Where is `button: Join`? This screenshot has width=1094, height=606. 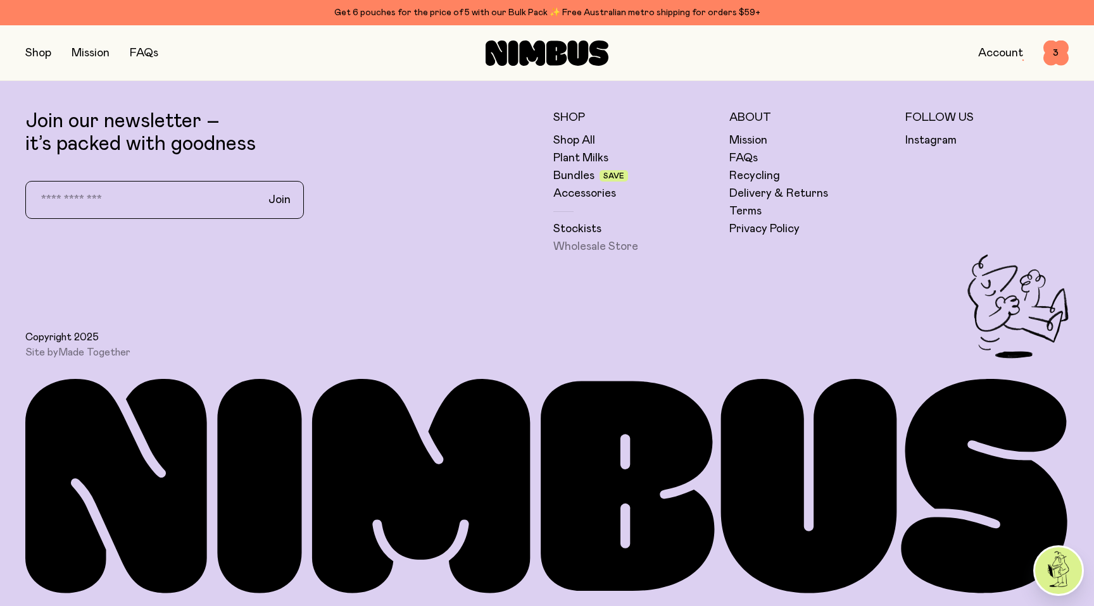
button: Join is located at coordinates (279, 200).